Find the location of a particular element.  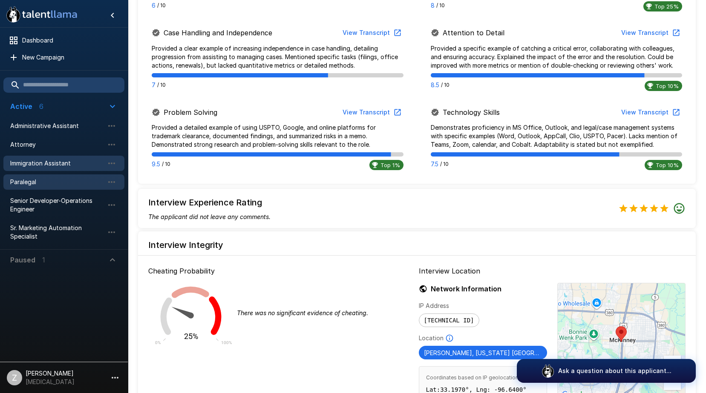

p: 8 is located at coordinates (432, 6).